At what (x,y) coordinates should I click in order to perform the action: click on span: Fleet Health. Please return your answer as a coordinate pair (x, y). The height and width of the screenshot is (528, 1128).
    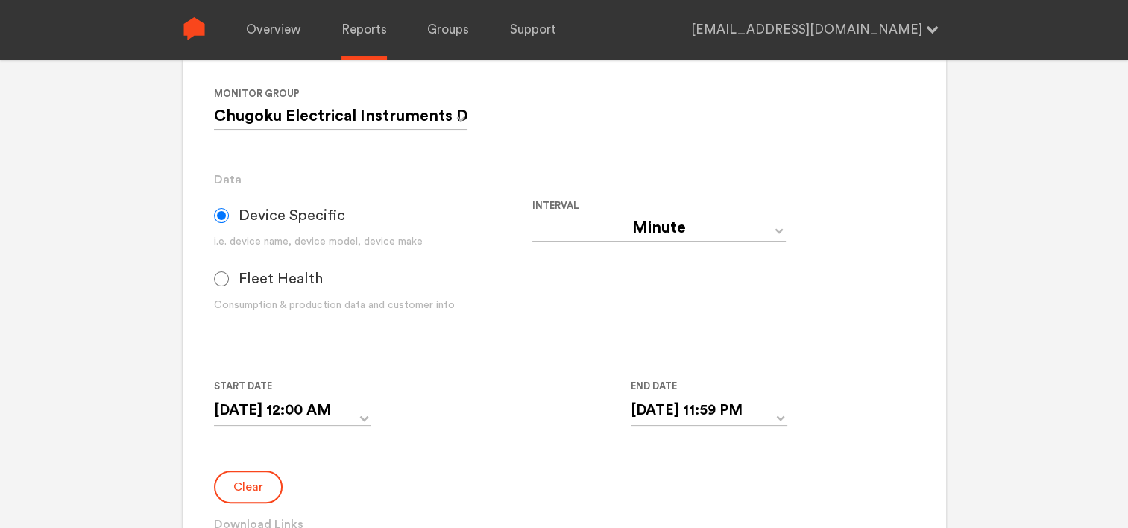
    Looking at the image, I should click on (280, 279).